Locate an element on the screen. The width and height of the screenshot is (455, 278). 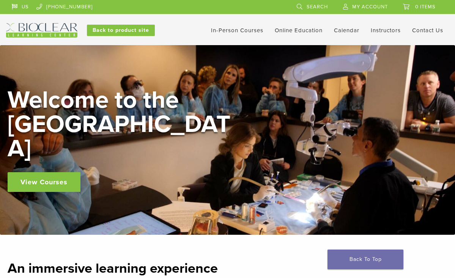
a: Instructors is located at coordinates (385, 30).